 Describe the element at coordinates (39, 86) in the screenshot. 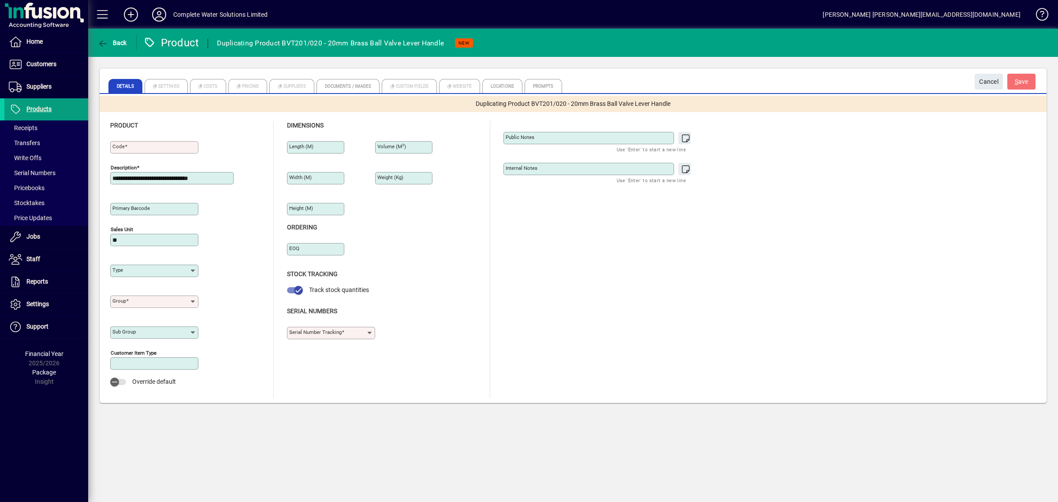

I see `span: Suppliers` at that location.